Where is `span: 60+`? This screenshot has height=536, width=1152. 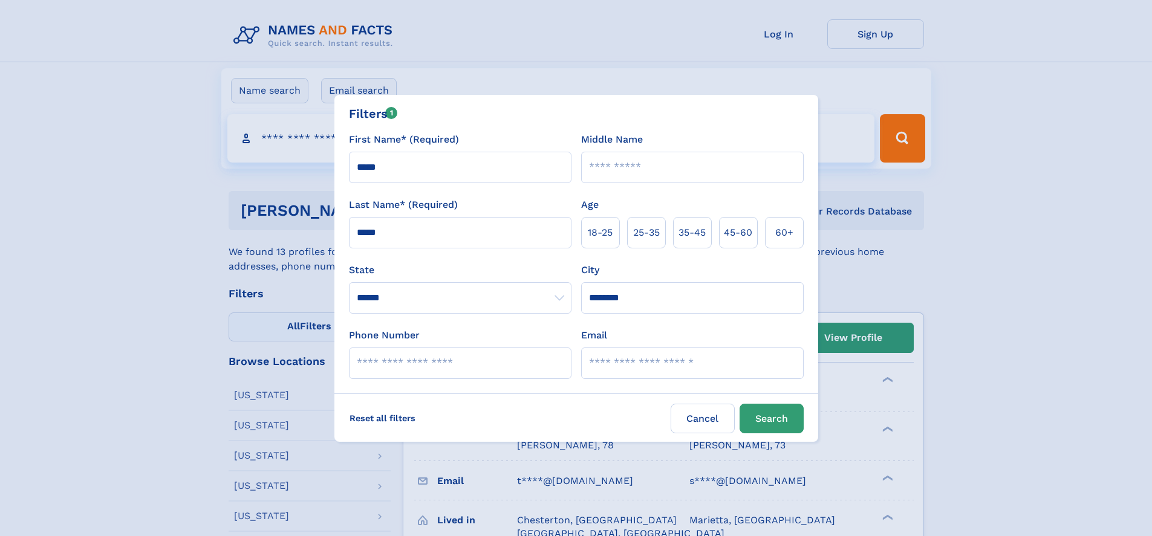
span: 60+ is located at coordinates (784, 233).